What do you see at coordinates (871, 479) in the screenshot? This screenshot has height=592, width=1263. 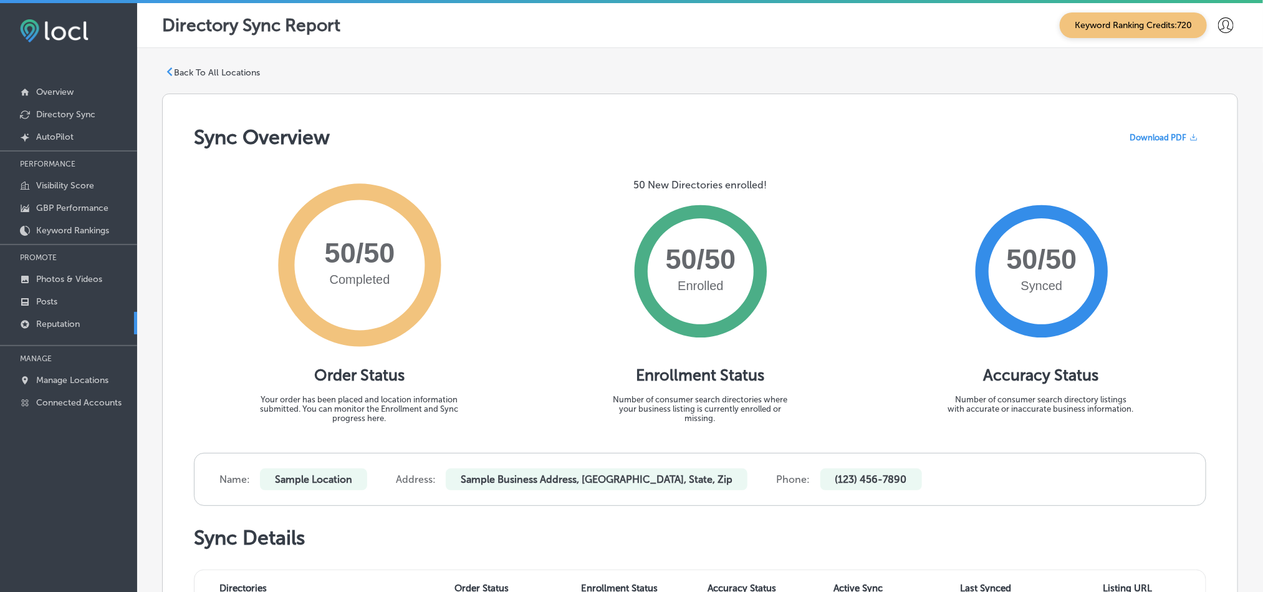 I see `p: (123) 456-7890` at bounding box center [871, 479].